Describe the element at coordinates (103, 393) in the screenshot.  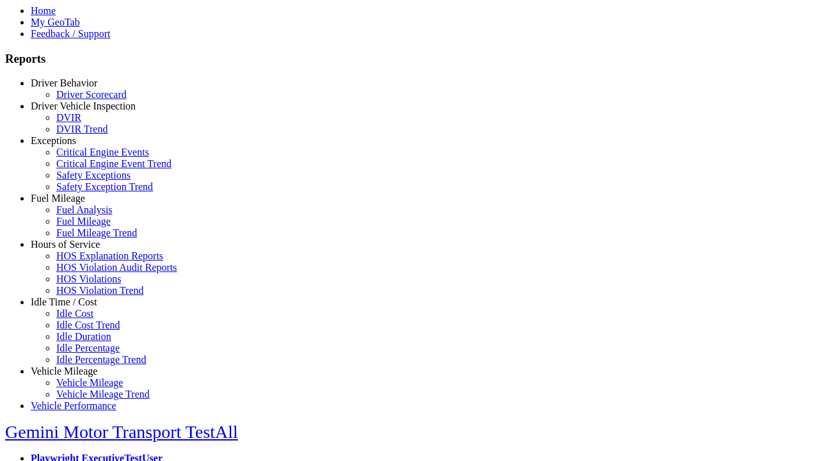
I see `a: Vehicle Mileage Trend` at that location.